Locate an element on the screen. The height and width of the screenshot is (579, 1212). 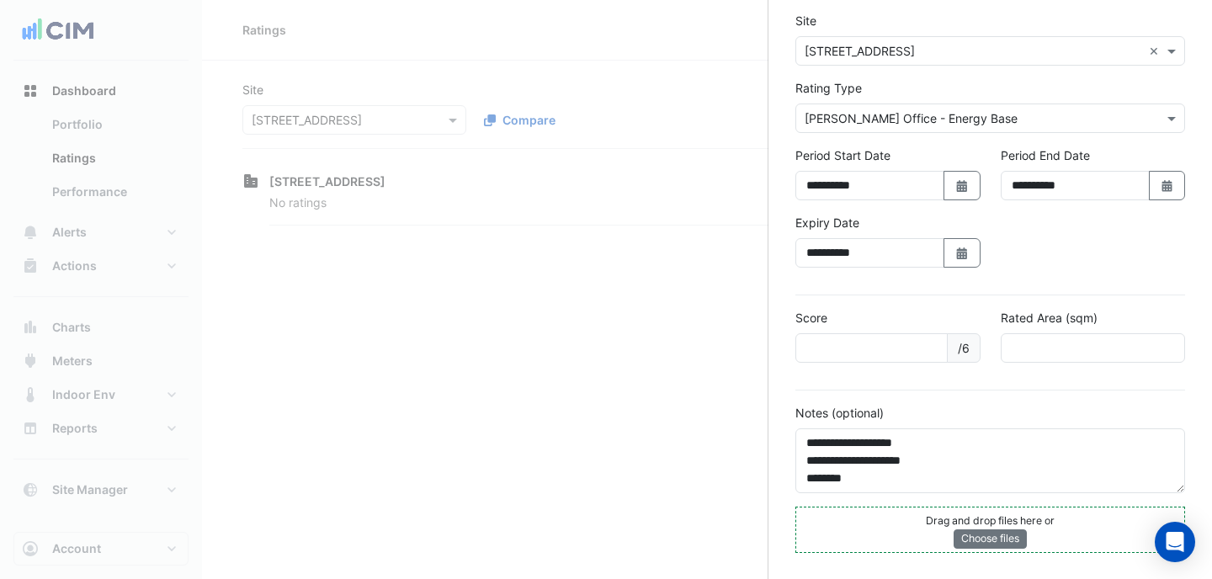
small: Drag and drop files here or is located at coordinates (990, 520).